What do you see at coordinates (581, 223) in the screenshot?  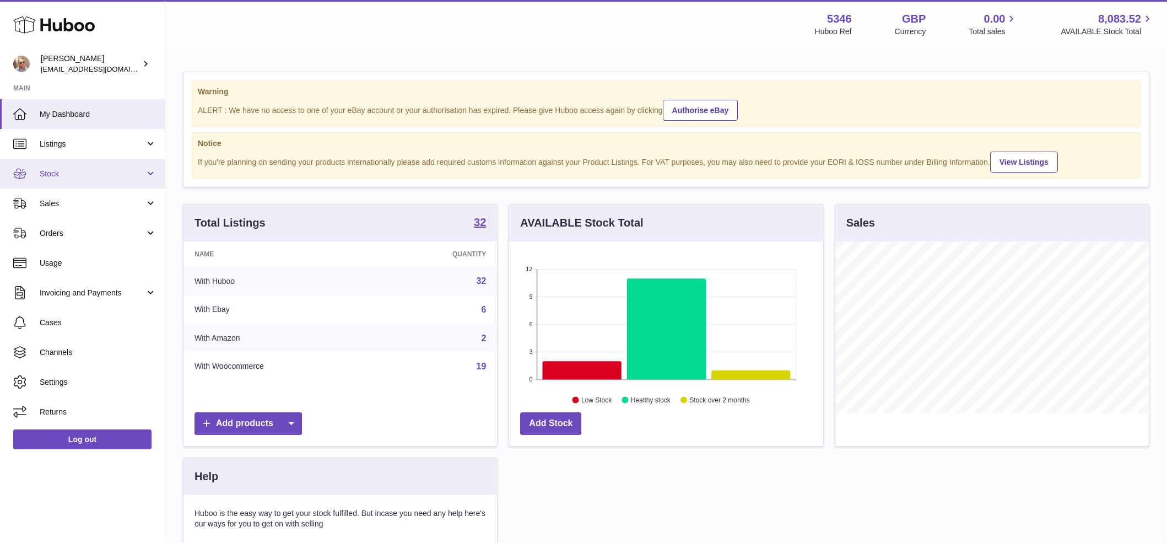 I see `h3: AVAILABLE Stock Total` at bounding box center [581, 223].